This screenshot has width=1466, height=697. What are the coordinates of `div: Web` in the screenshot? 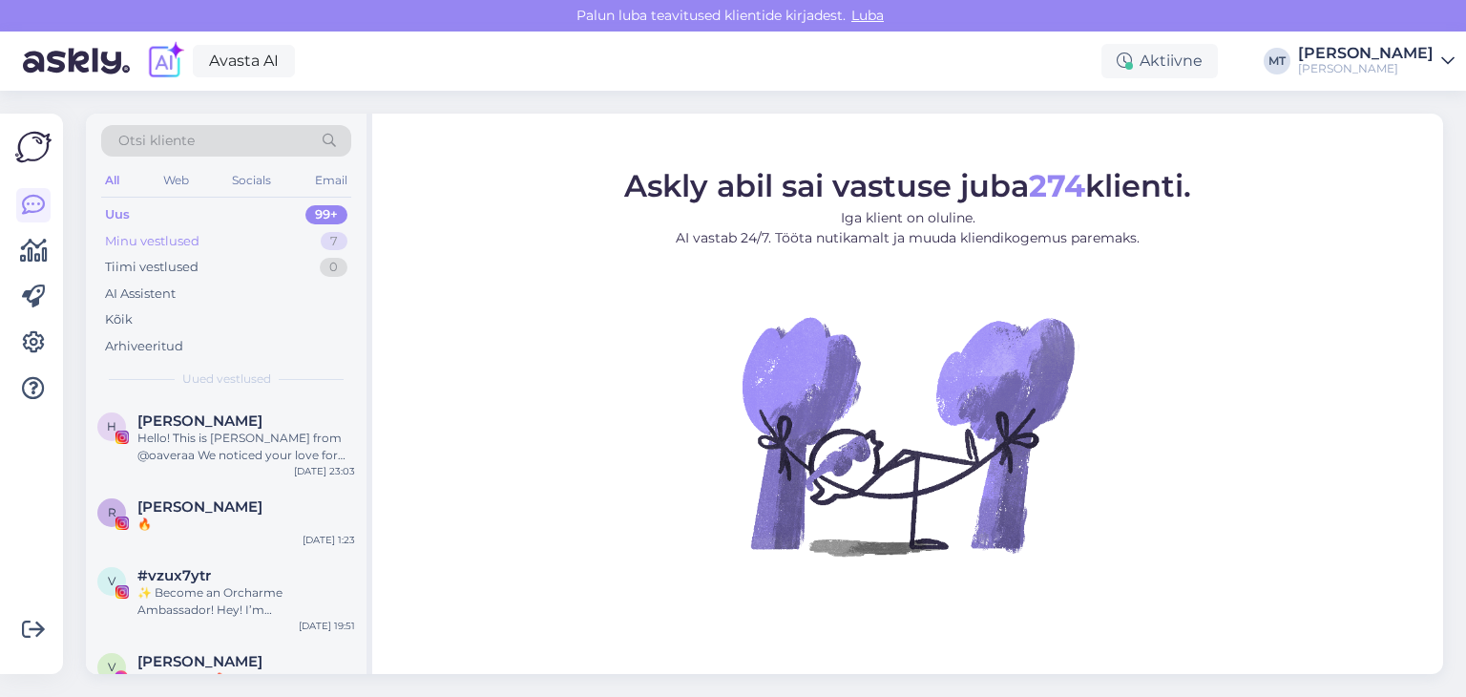 It's located at (176, 180).